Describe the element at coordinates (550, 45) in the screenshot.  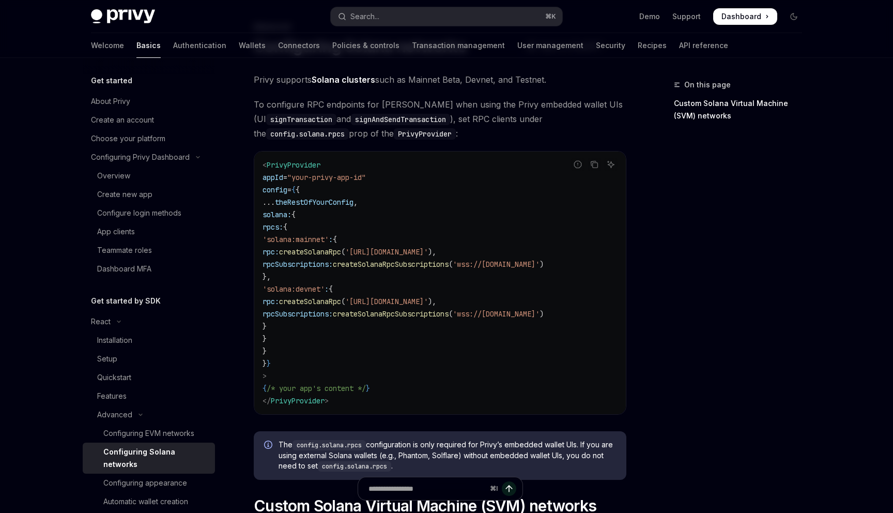
I see `a: User management` at that location.